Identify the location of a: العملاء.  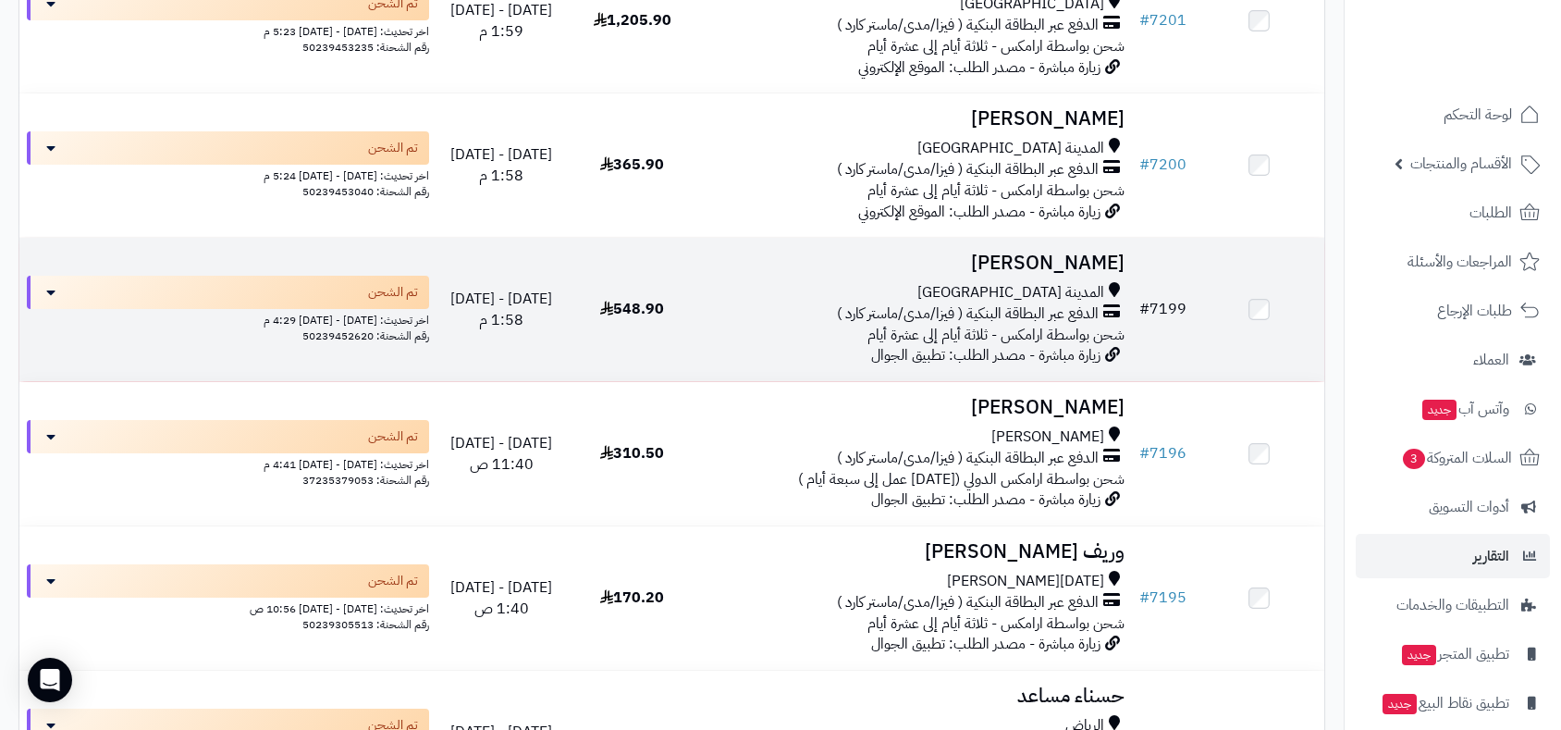
(1453, 360).